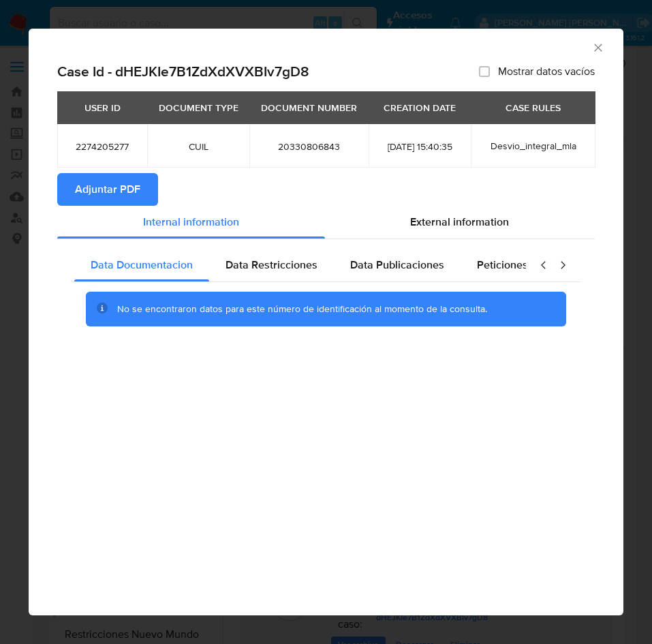 This screenshot has height=644, width=652. Describe the element at coordinates (102, 147) in the screenshot. I see `span: 2274205277` at that location.